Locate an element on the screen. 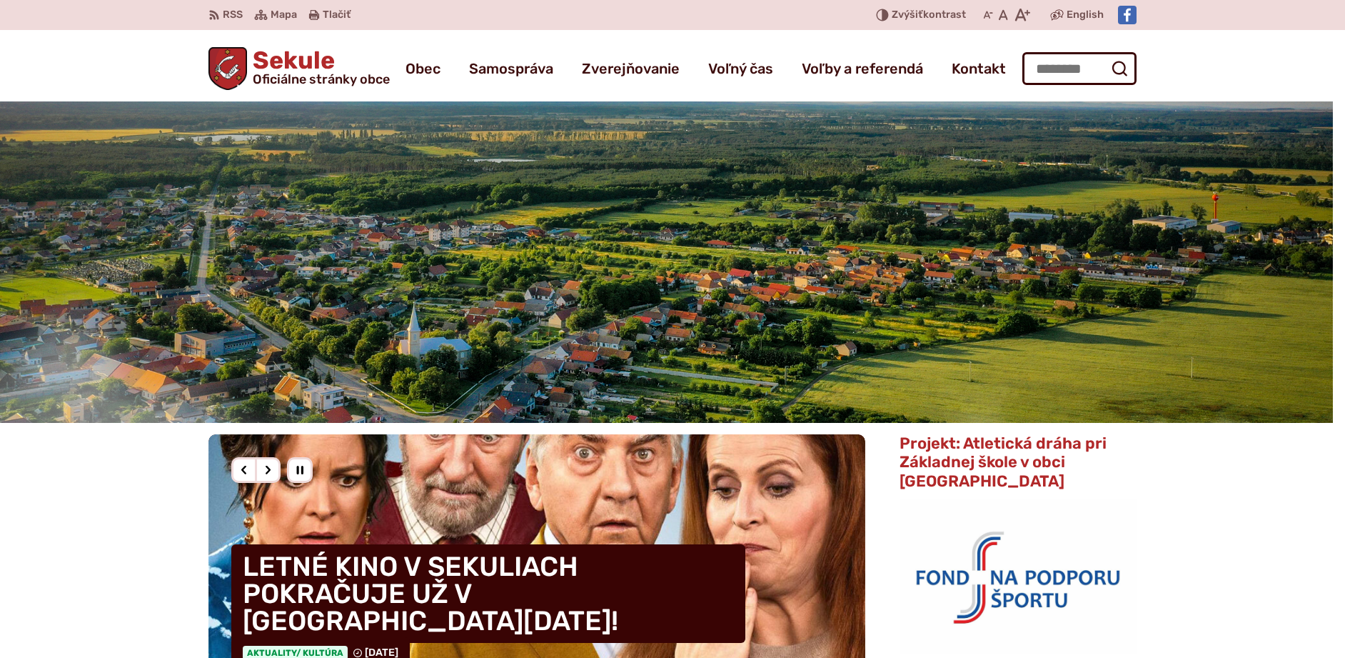 The image size is (1345, 658). img: Prejsť na domovskú stránku is located at coordinates (228, 69).